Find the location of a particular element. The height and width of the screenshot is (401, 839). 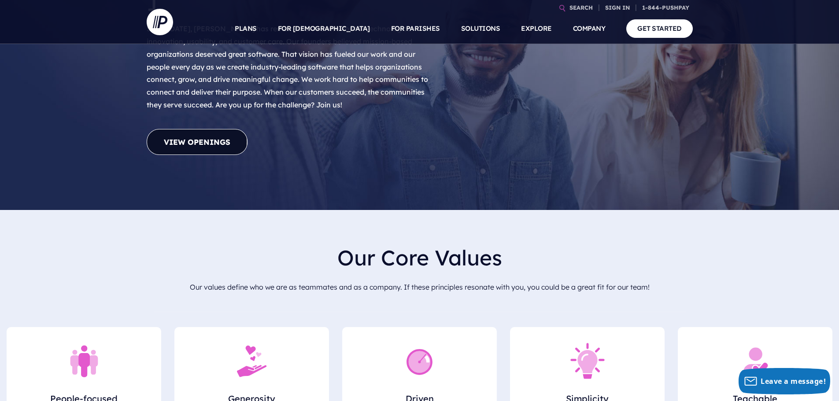

img: Icon_Giving_Increase_Above_and_Beyond_Red-1 is located at coordinates (252, 356).